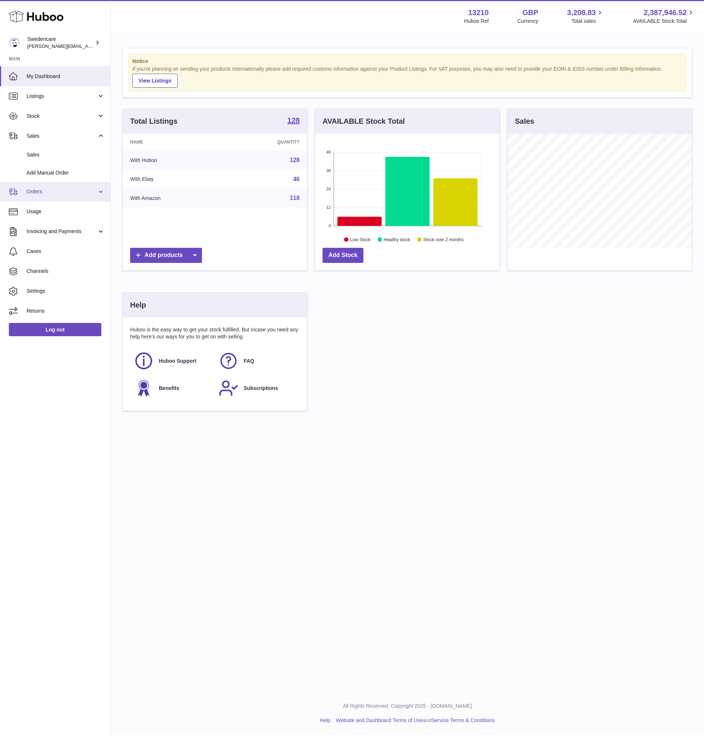 This screenshot has width=704, height=735. What do you see at coordinates (66, 251) in the screenshot?
I see `span: Cases` at bounding box center [66, 251].